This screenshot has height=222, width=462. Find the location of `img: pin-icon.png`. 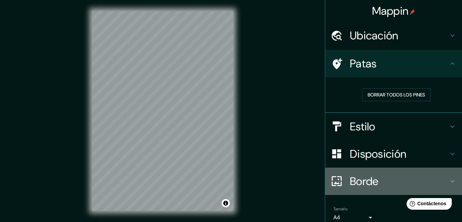

img: pin-icon.png is located at coordinates (412, 12).